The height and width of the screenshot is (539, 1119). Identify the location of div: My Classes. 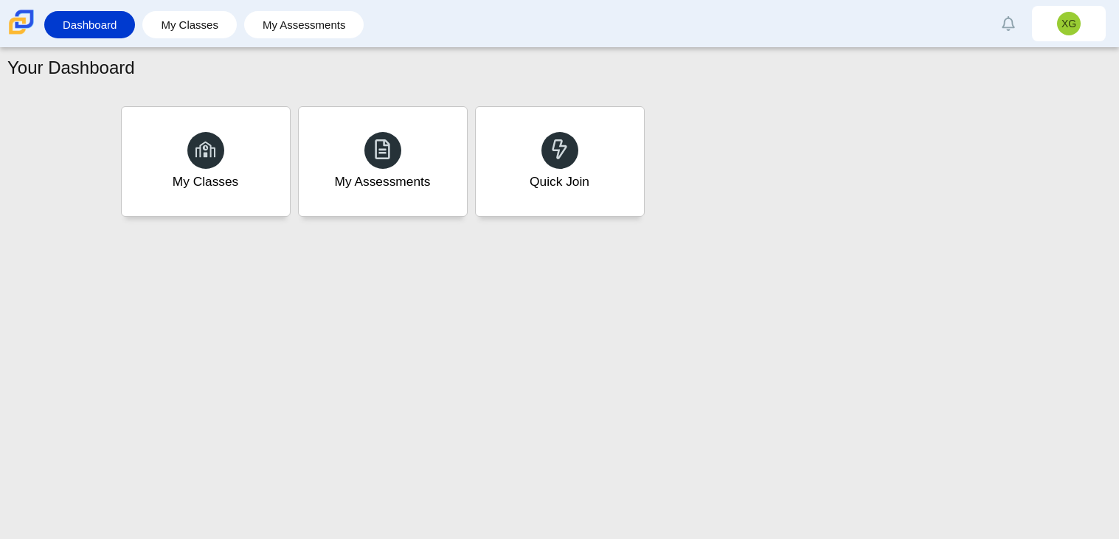
(206, 181).